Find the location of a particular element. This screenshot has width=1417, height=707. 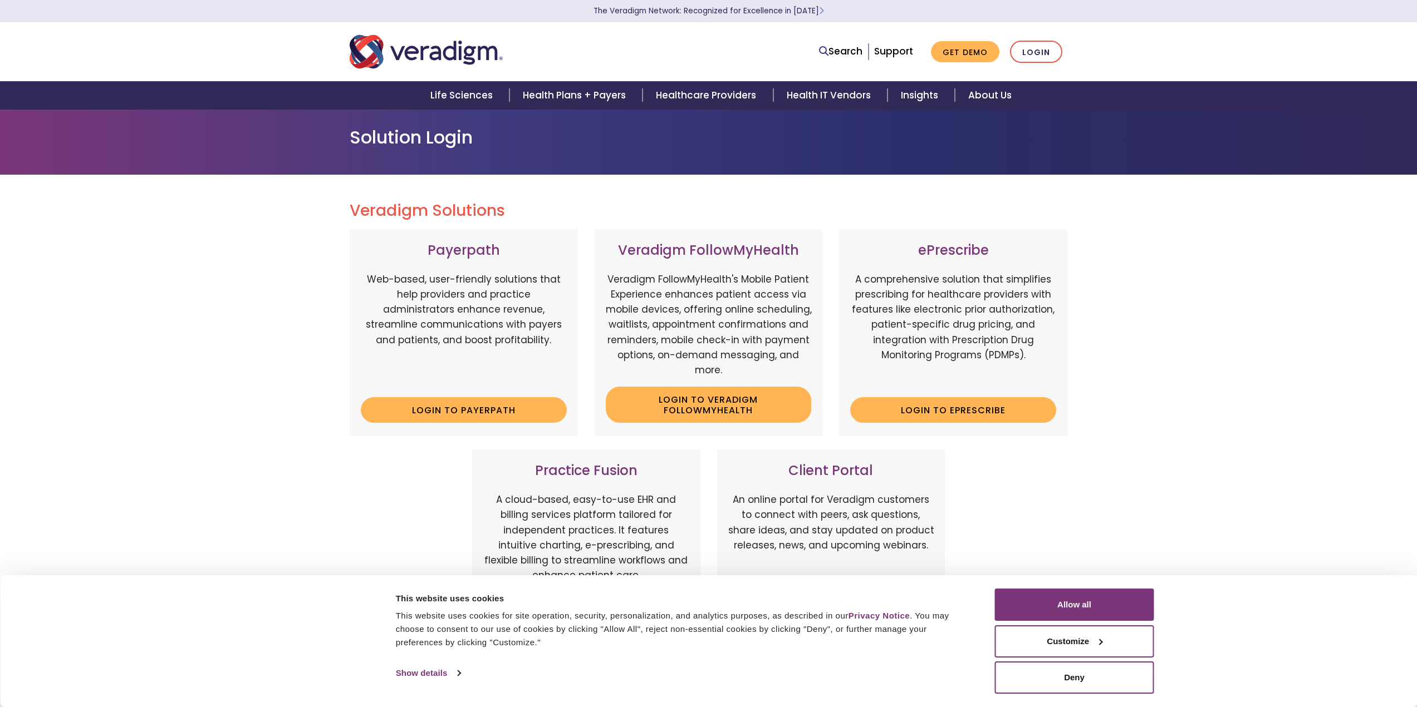

h3: Practice Fusion is located at coordinates (586, 471).